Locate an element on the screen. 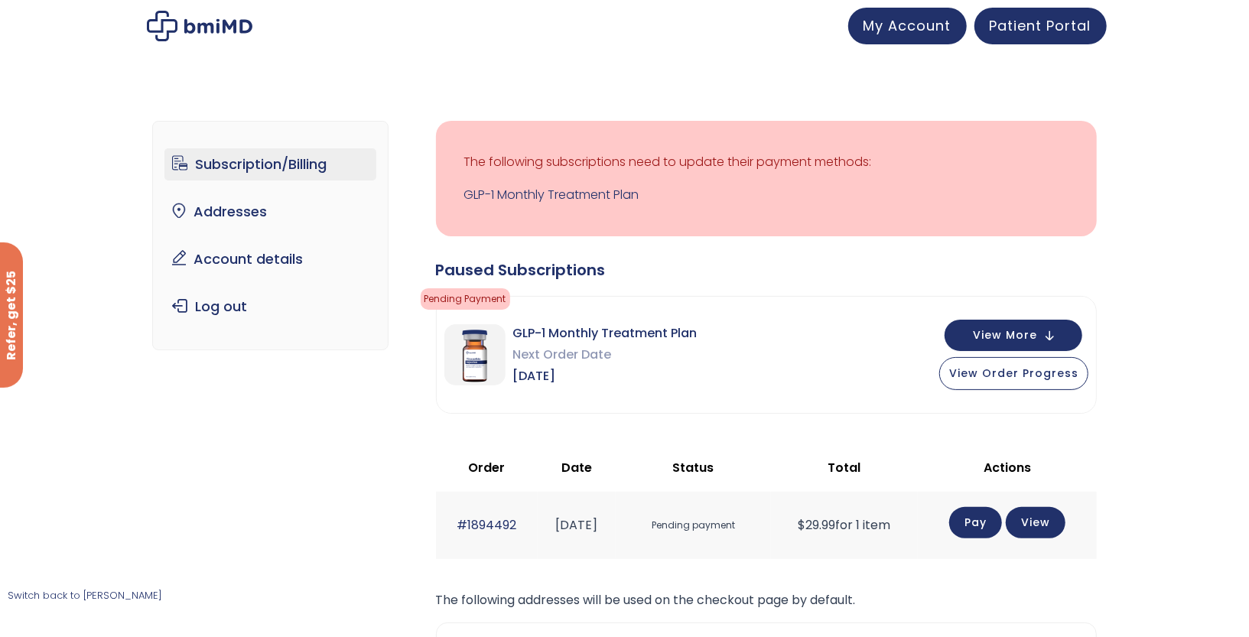 The height and width of the screenshot is (637, 1249). div: My account is located at coordinates (200, 26).